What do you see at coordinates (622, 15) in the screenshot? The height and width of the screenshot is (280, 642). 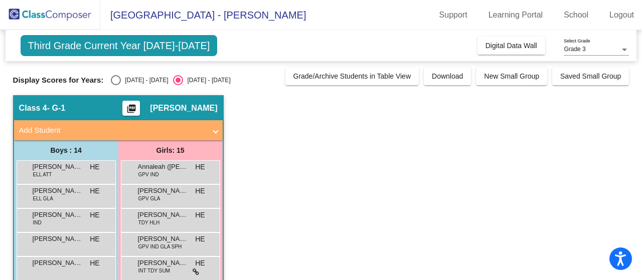 I see `a: Logout` at bounding box center [622, 15].